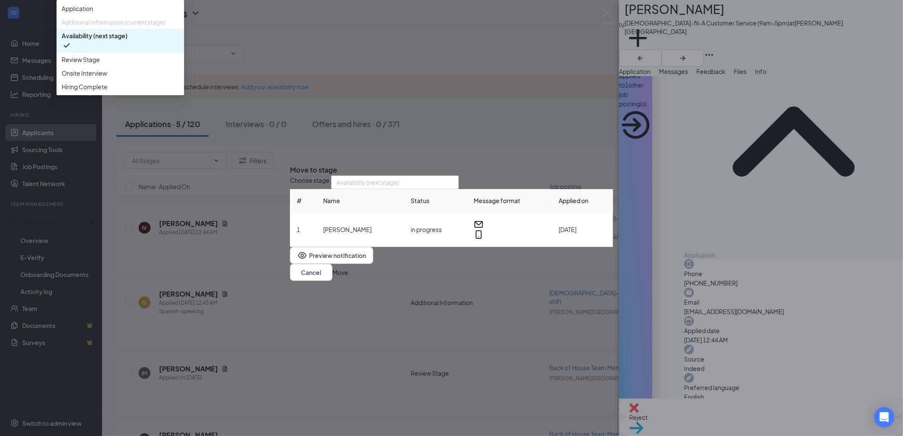  What do you see at coordinates (84, 73) in the screenshot?
I see `span: Onsite Interview` at bounding box center [84, 73].